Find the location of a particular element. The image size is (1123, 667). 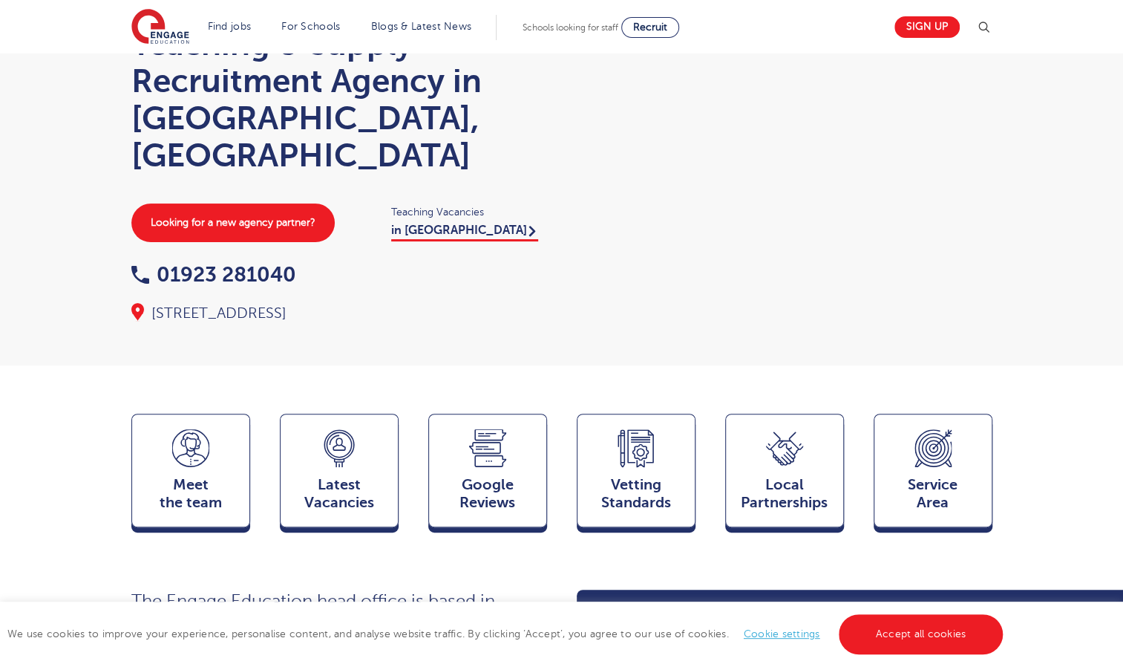

span: Local Partnerships is located at coordinates (785, 494).